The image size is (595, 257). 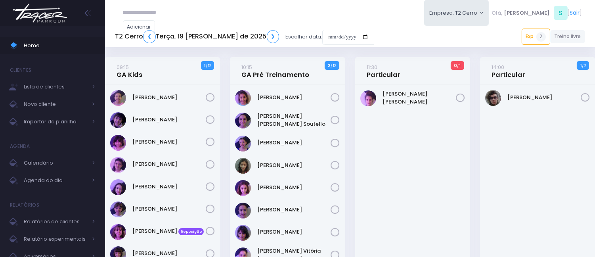 What do you see at coordinates (55, 163) in the screenshot?
I see `span: Calendário` at bounding box center [55, 163].